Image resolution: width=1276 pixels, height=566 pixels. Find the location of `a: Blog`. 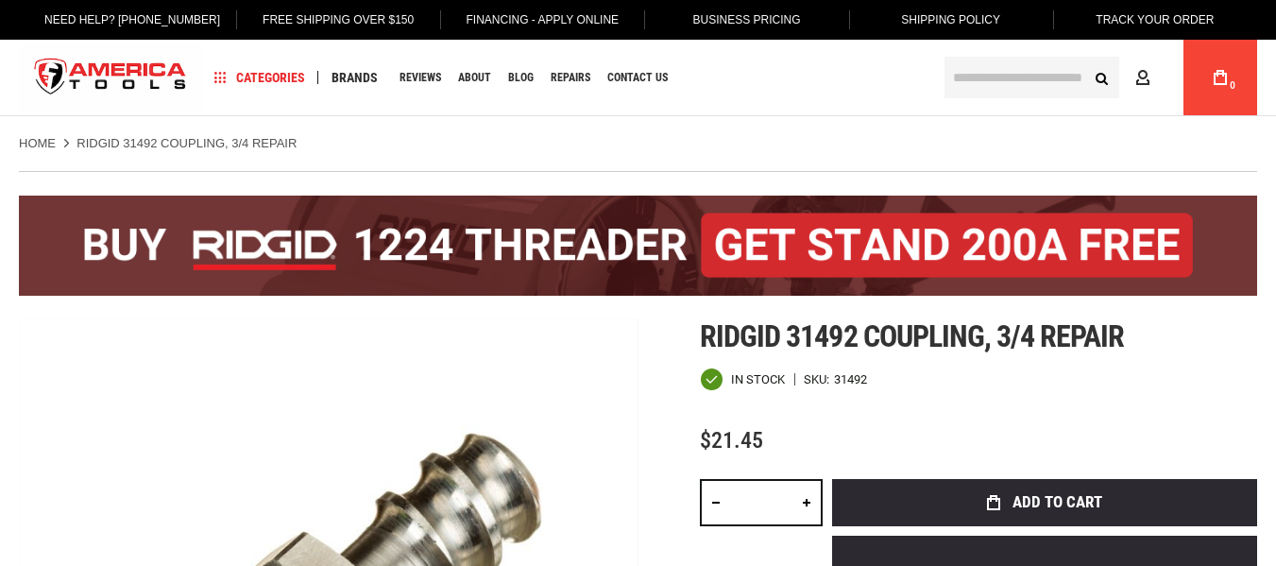

a: Blog is located at coordinates (520, 77).